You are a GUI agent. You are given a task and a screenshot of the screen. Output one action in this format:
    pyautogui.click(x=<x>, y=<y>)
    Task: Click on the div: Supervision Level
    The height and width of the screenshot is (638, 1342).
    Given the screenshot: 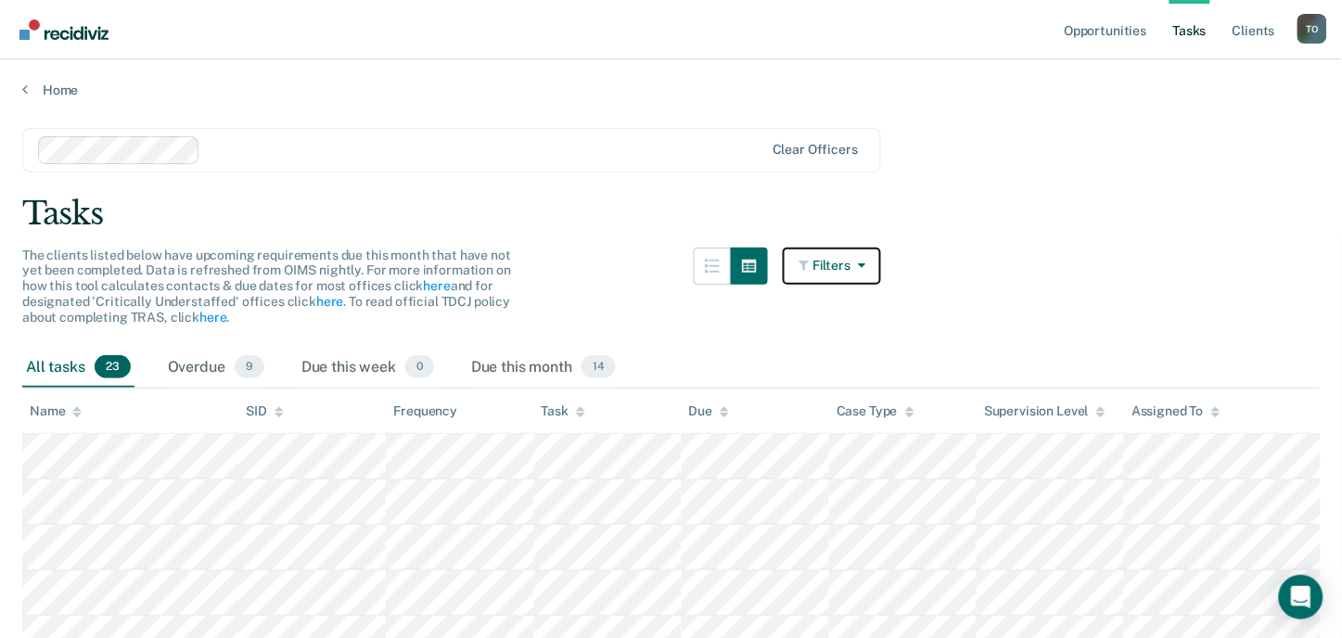 What is the action you would take?
    pyautogui.click(x=1044, y=411)
    